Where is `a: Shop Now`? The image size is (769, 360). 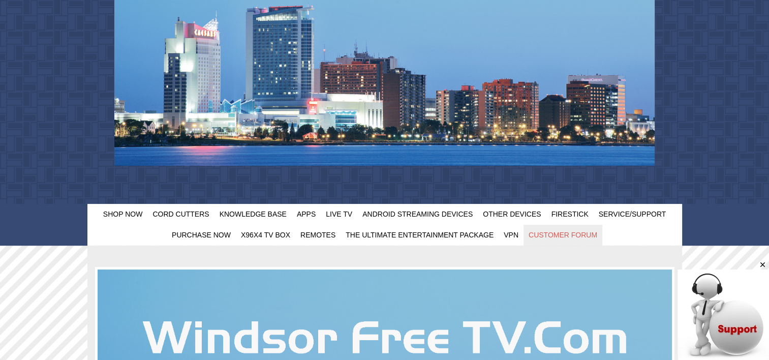 a: Shop Now is located at coordinates (123, 214).